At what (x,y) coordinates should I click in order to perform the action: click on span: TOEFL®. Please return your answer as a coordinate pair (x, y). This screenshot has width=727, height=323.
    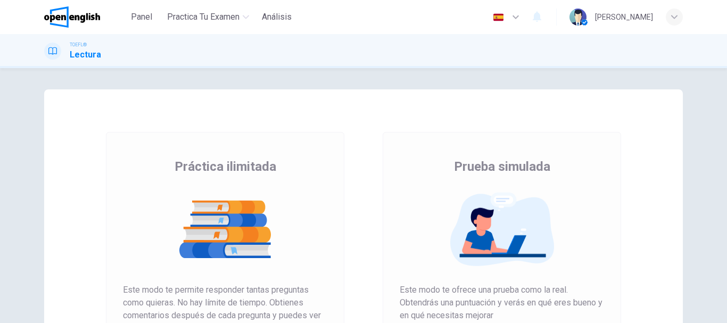
    Looking at the image, I should click on (78, 45).